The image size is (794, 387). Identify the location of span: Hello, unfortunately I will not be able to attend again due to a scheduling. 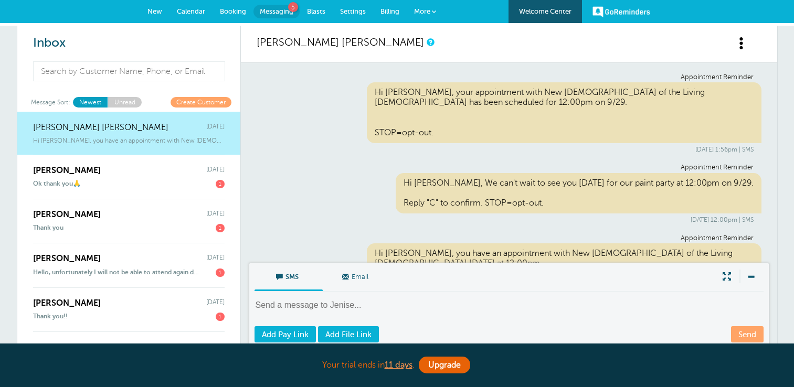
(117, 273).